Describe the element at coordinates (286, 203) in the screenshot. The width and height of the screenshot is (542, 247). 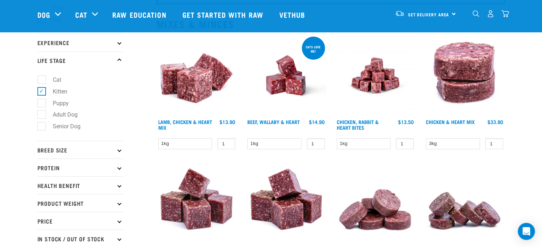
I see `img: 1087 Rabbit Heart Cubes 01` at that location.